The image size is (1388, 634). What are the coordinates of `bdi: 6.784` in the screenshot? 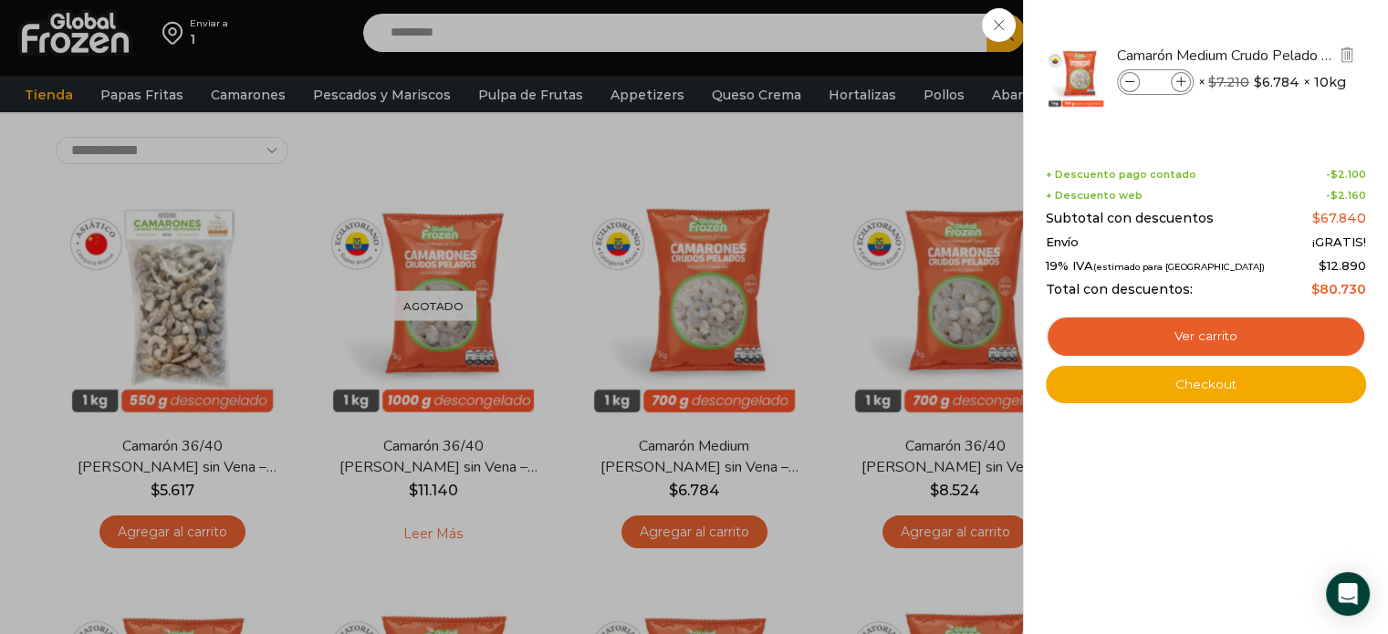 It's located at (1276, 82).